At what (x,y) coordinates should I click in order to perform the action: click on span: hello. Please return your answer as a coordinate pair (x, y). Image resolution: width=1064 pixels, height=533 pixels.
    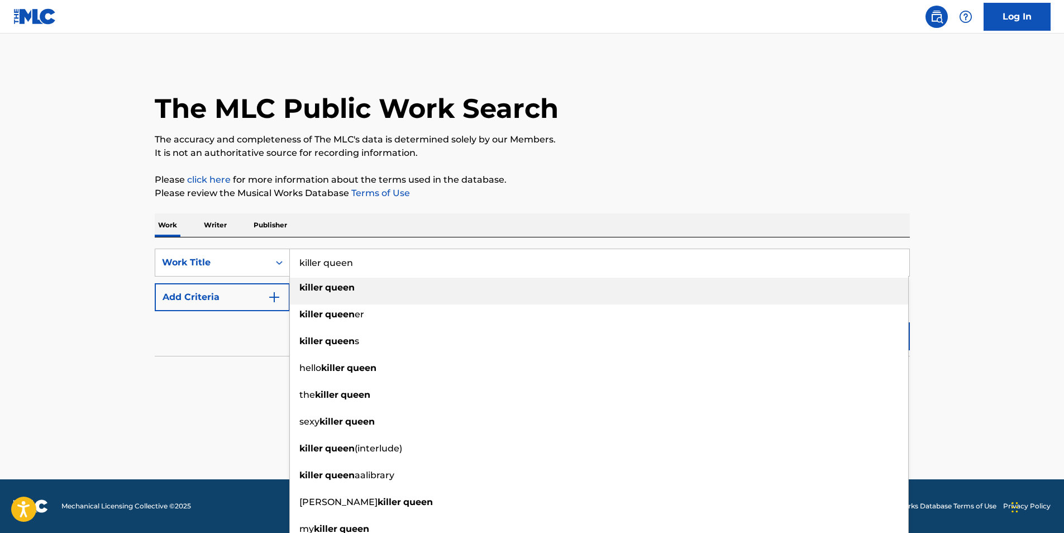
    Looking at the image, I should click on (310, 368).